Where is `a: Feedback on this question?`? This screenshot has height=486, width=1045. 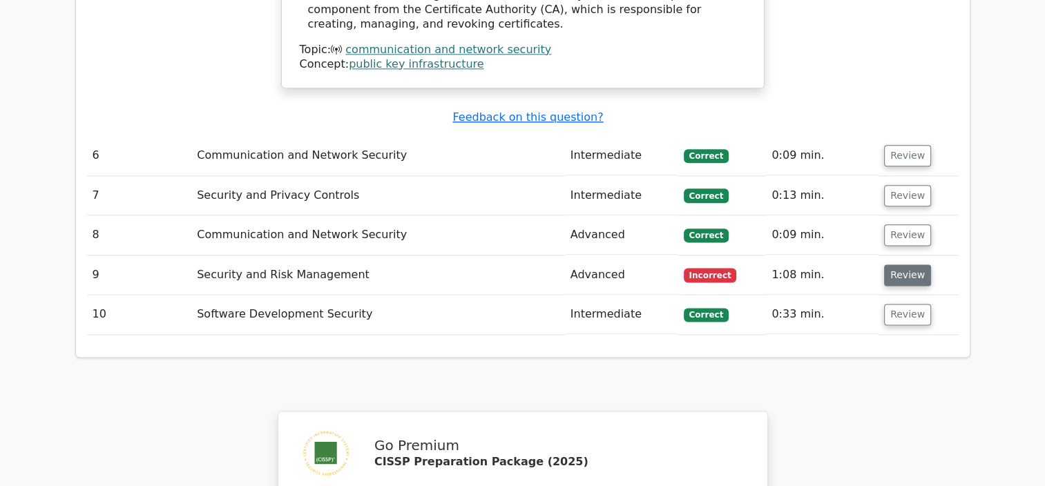
a: Feedback on this question? is located at coordinates (527, 117).